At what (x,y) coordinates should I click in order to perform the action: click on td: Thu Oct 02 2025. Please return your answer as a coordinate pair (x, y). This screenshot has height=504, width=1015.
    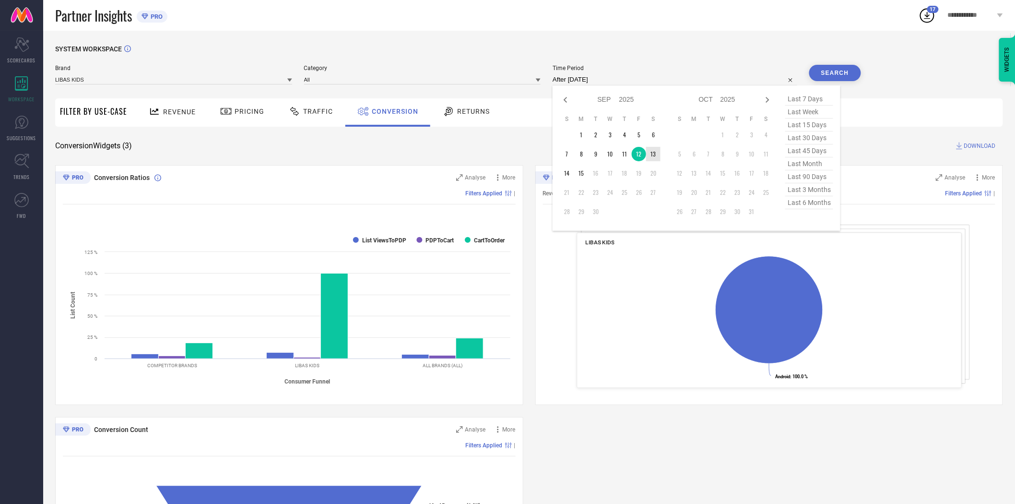
    Looking at the image, I should click on (737, 135).